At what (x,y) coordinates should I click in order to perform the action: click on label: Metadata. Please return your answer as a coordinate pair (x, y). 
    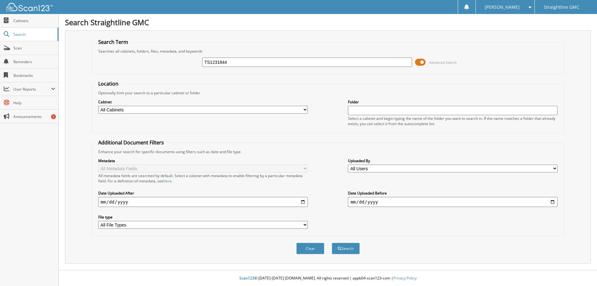
    Looking at the image, I should click on (203, 160).